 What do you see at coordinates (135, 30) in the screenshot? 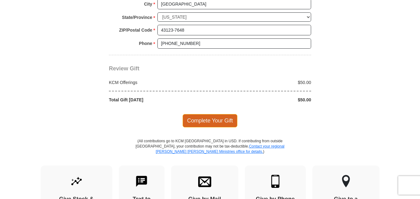
I see `strong: ZIP/Postal Code` at bounding box center [135, 30].